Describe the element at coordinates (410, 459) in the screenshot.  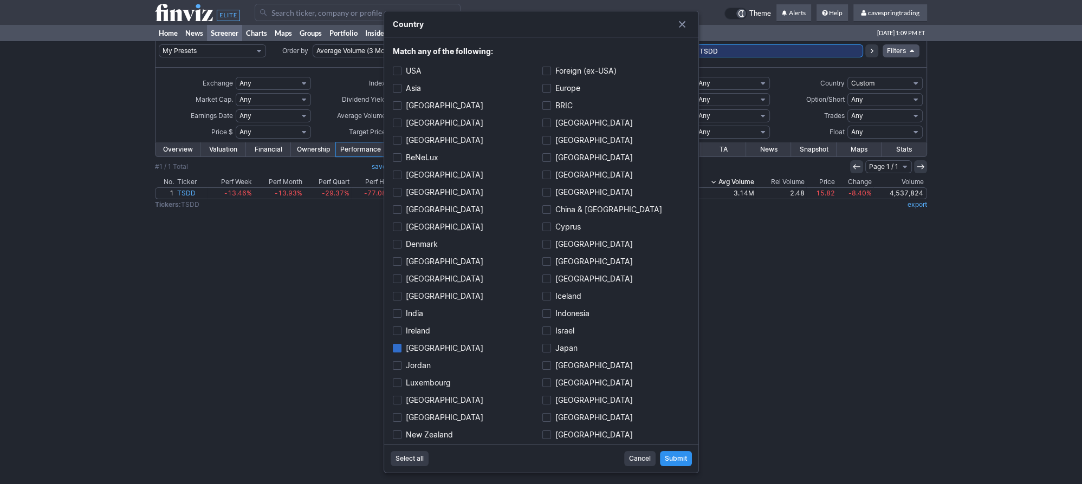
I see `span: Select all` at that location.